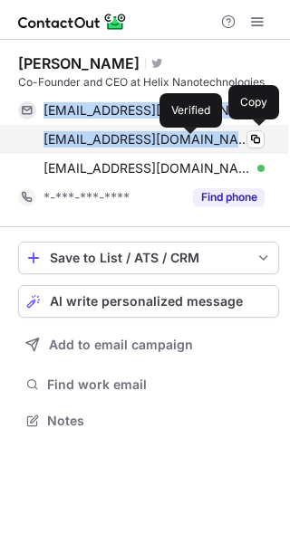 The width and height of the screenshot is (290, 543). What do you see at coordinates (120, 345) in the screenshot?
I see `span: Add to email campaign` at bounding box center [120, 345].